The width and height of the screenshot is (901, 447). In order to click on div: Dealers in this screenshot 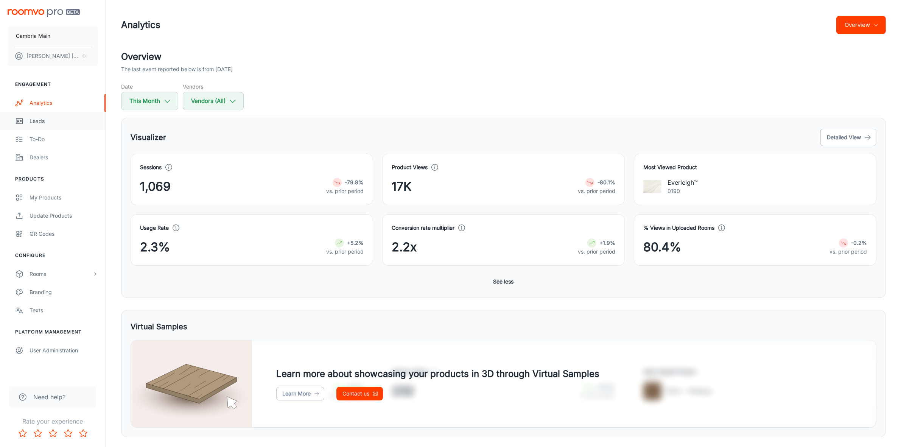, I will do `click(64, 157)`.